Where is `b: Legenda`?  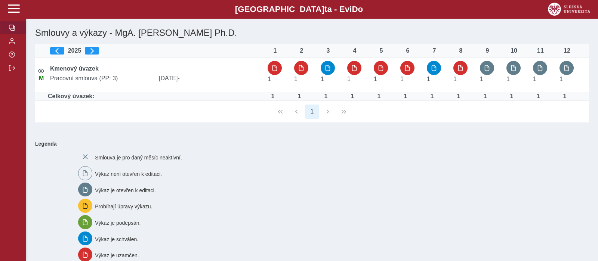
b: Legenda is located at coordinates (309, 144).